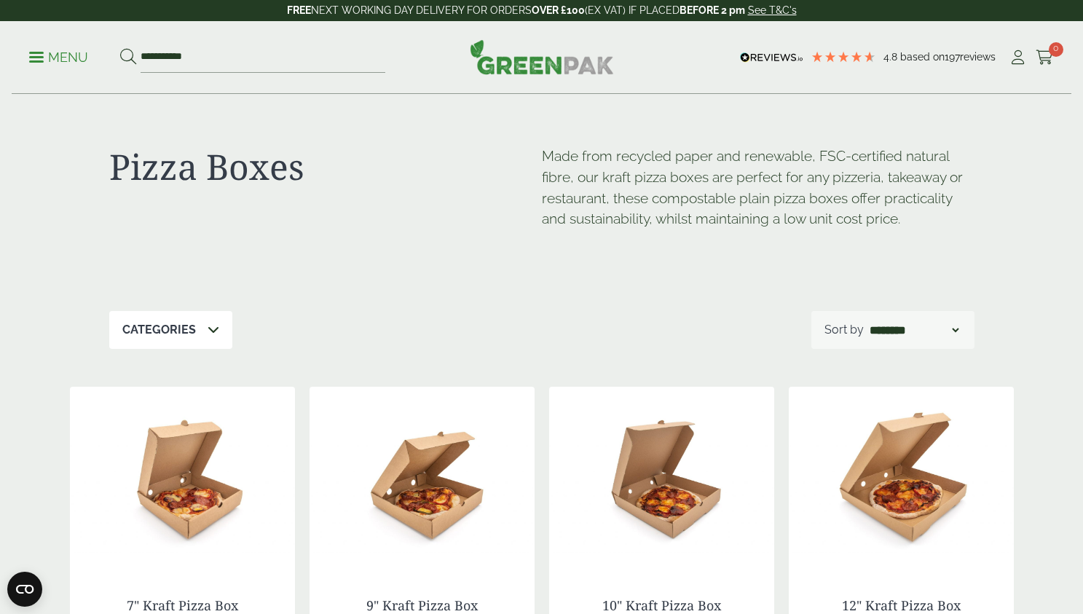 The height and width of the screenshot is (614, 1083). Describe the element at coordinates (978, 57) in the screenshot. I see `span: reviews` at that location.